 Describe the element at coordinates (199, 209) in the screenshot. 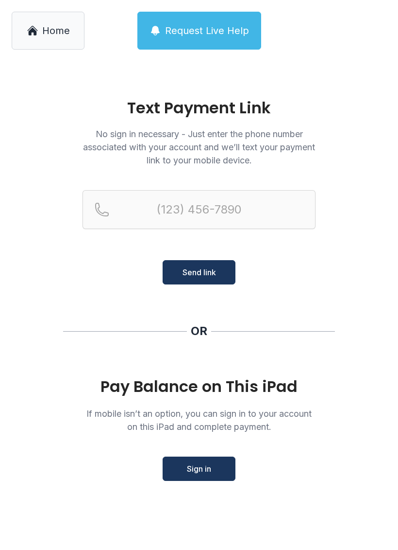

I see `input: Reservation phone number` at that location.